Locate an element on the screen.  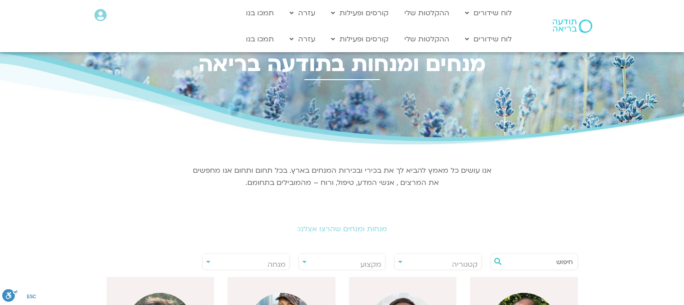
span: קטגוריה is located at coordinates (465, 264).